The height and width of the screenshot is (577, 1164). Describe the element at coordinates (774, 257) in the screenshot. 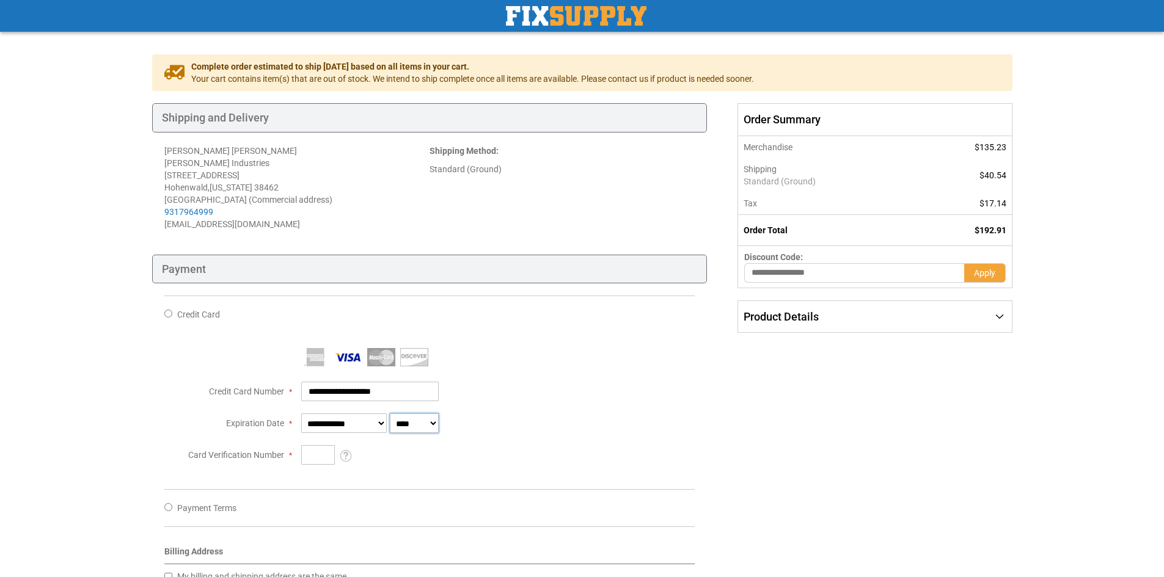

I see `span: Discount Code:` at that location.